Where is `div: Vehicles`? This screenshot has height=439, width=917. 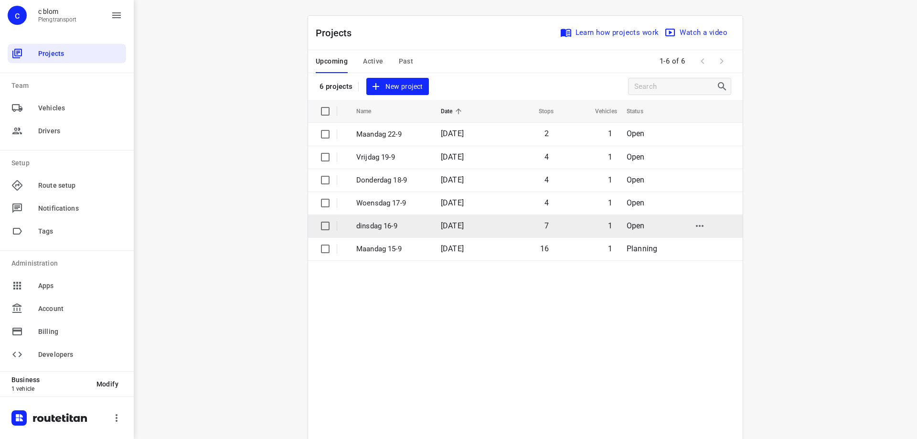 div: Vehicles is located at coordinates (67, 108).